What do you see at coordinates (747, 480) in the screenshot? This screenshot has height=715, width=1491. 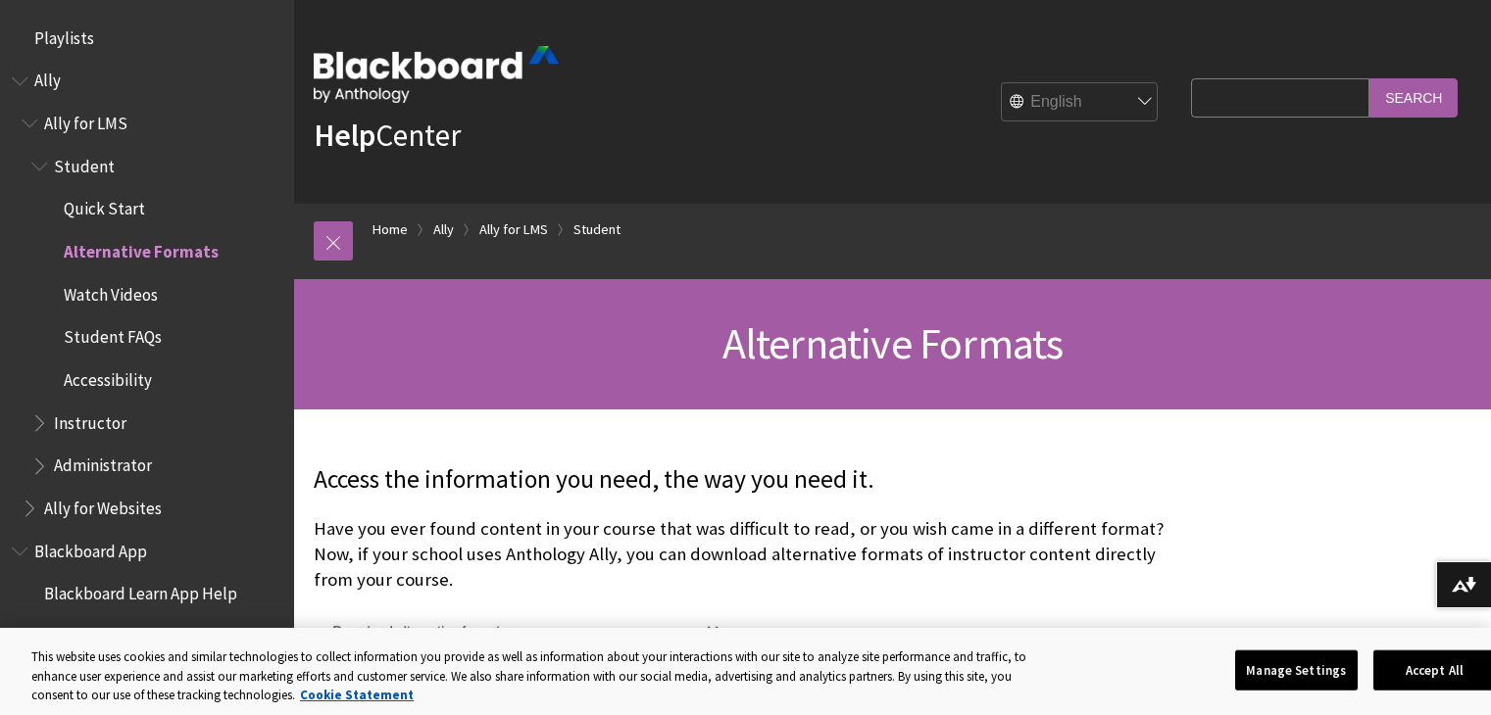 I see `p: Access the information you need, the way you need it.` at bounding box center [747, 480].